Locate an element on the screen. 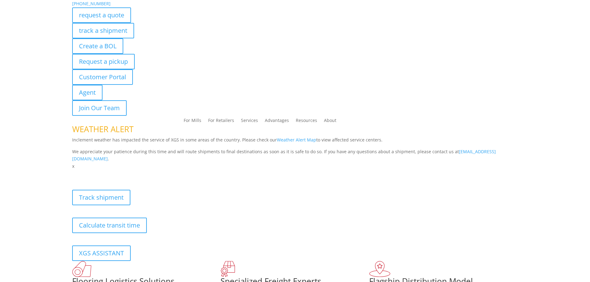  a: Request a pickup is located at coordinates (103, 62).